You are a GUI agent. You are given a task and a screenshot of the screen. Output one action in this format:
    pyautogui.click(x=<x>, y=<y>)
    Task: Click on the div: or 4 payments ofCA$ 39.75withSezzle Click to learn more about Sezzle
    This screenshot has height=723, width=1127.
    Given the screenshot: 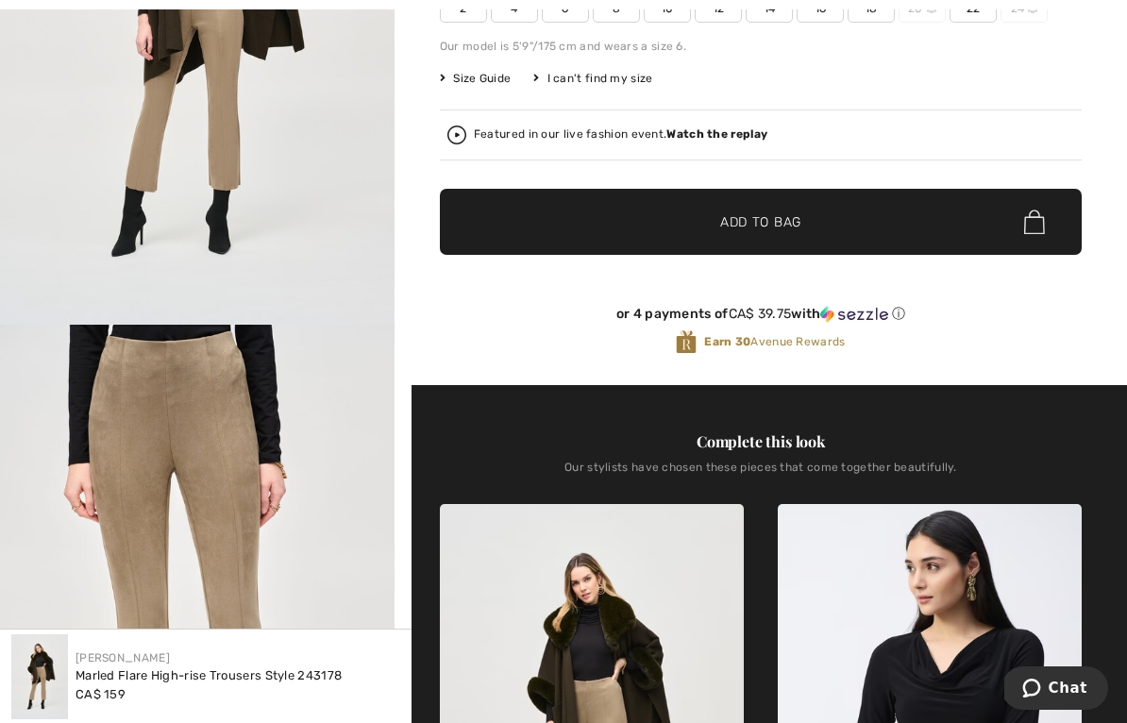 What is the action you would take?
    pyautogui.click(x=761, y=317)
    